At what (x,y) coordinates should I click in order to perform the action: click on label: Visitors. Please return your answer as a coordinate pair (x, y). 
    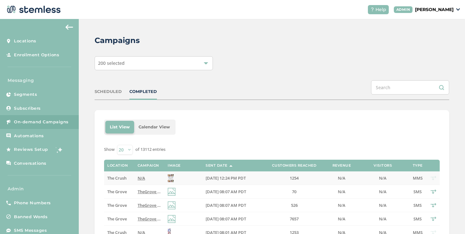
    Looking at the image, I should click on (383, 166).